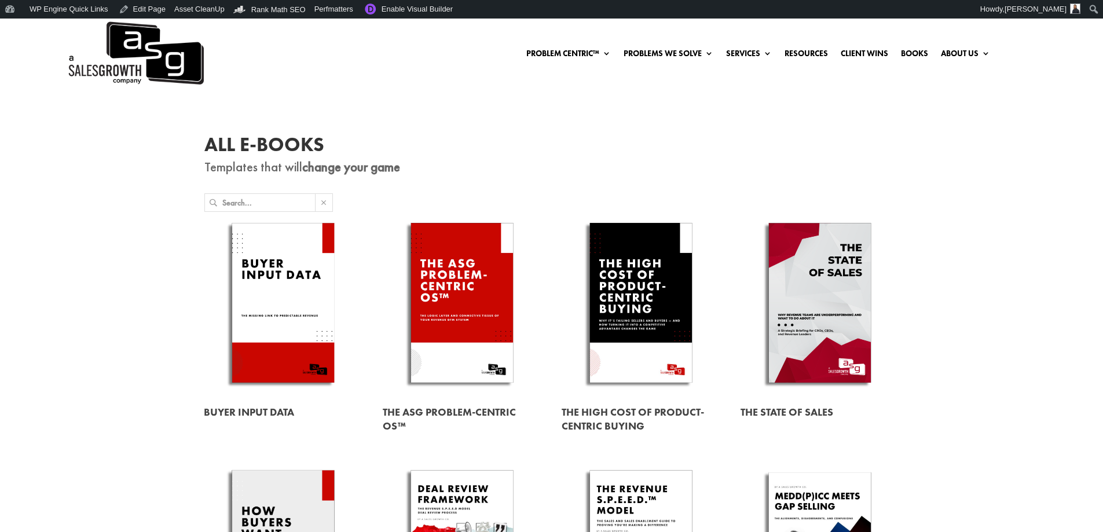 This screenshot has height=532, width=1103. What do you see at coordinates (865, 56) in the screenshot?
I see `a: Client Wins` at bounding box center [865, 56].